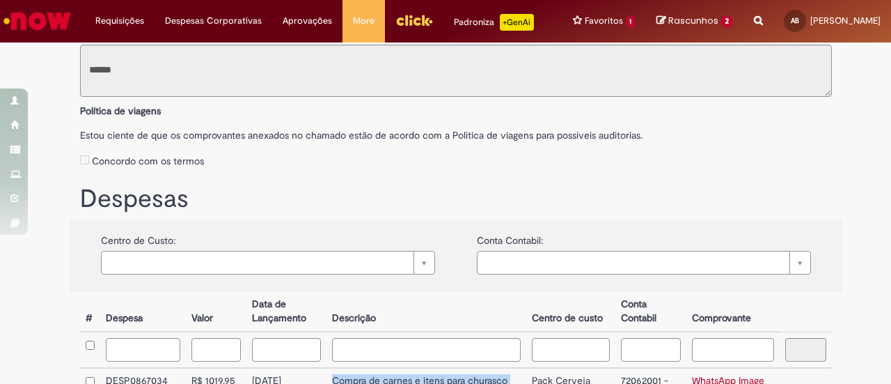  I want to click on th: Comprovante, so click(733, 311).